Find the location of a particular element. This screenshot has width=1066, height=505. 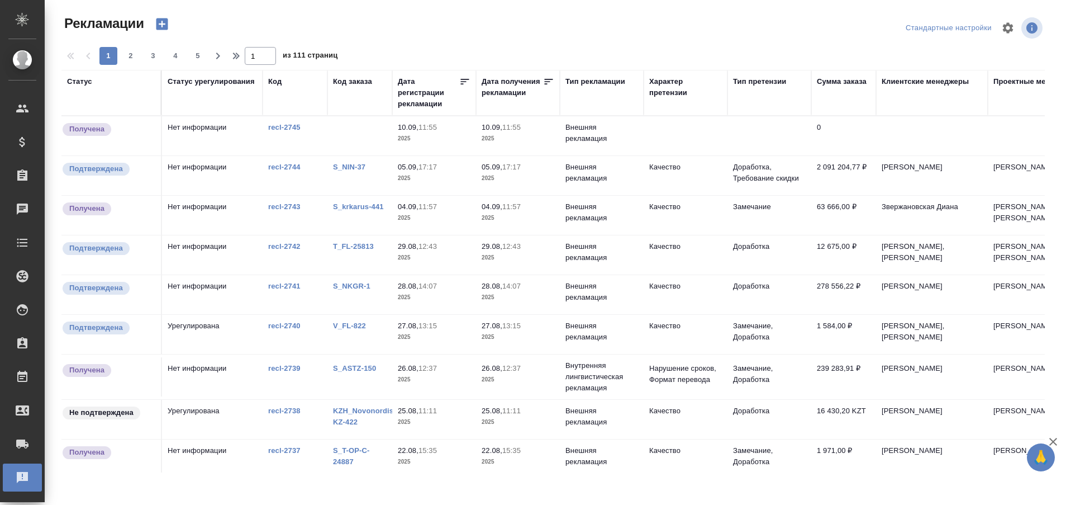

a: S_krkarus-441 is located at coordinates (358, 206).